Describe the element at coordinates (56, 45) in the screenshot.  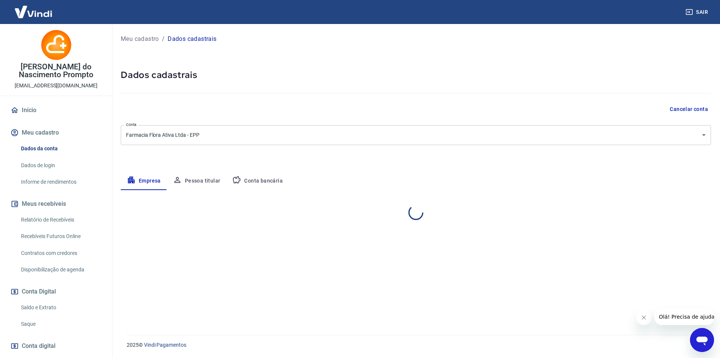
I see `img: 16db3e5c-c0fd-4f7c-856e-e77edfe830fe.jpeg` at that location.